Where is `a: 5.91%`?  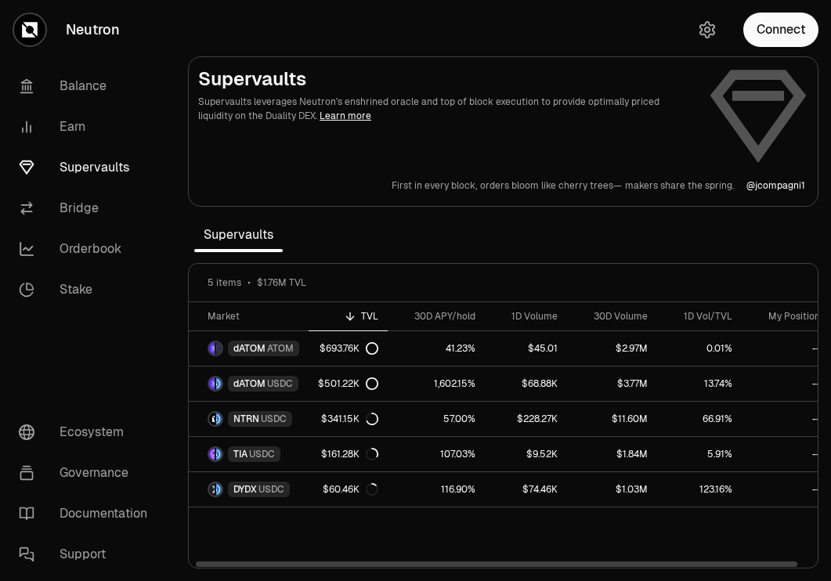 a: 5.91% is located at coordinates (699, 454).